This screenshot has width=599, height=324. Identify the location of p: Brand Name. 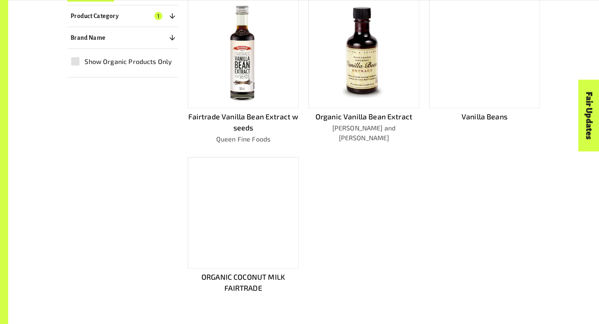
(88, 38).